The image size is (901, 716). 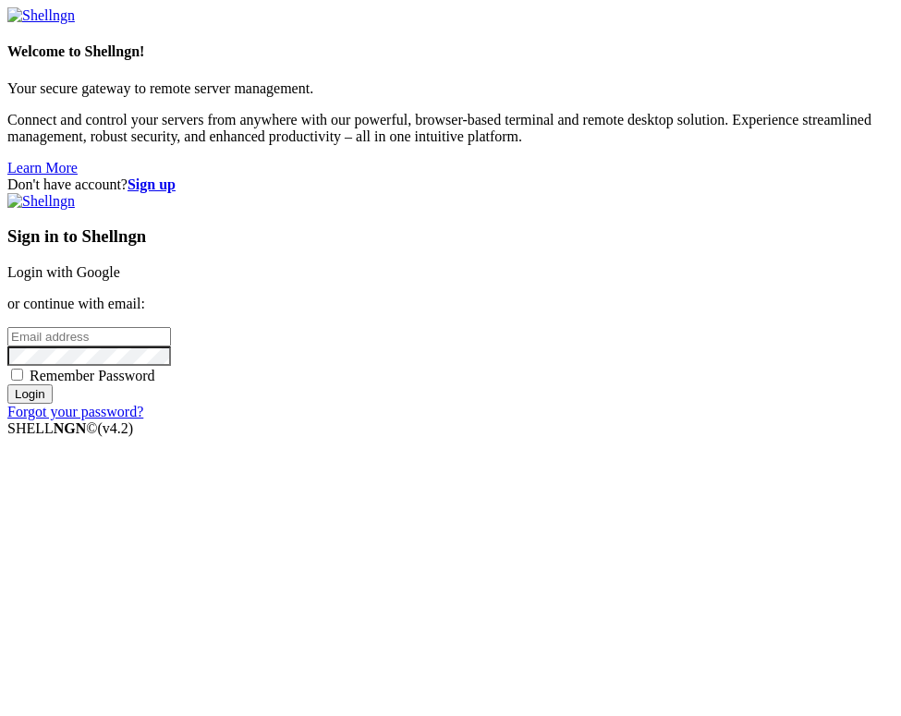 I want to click on p: Connect and control your servers from anywhere with our powerful, browser-based terminal and remo..., so click(x=450, y=128).